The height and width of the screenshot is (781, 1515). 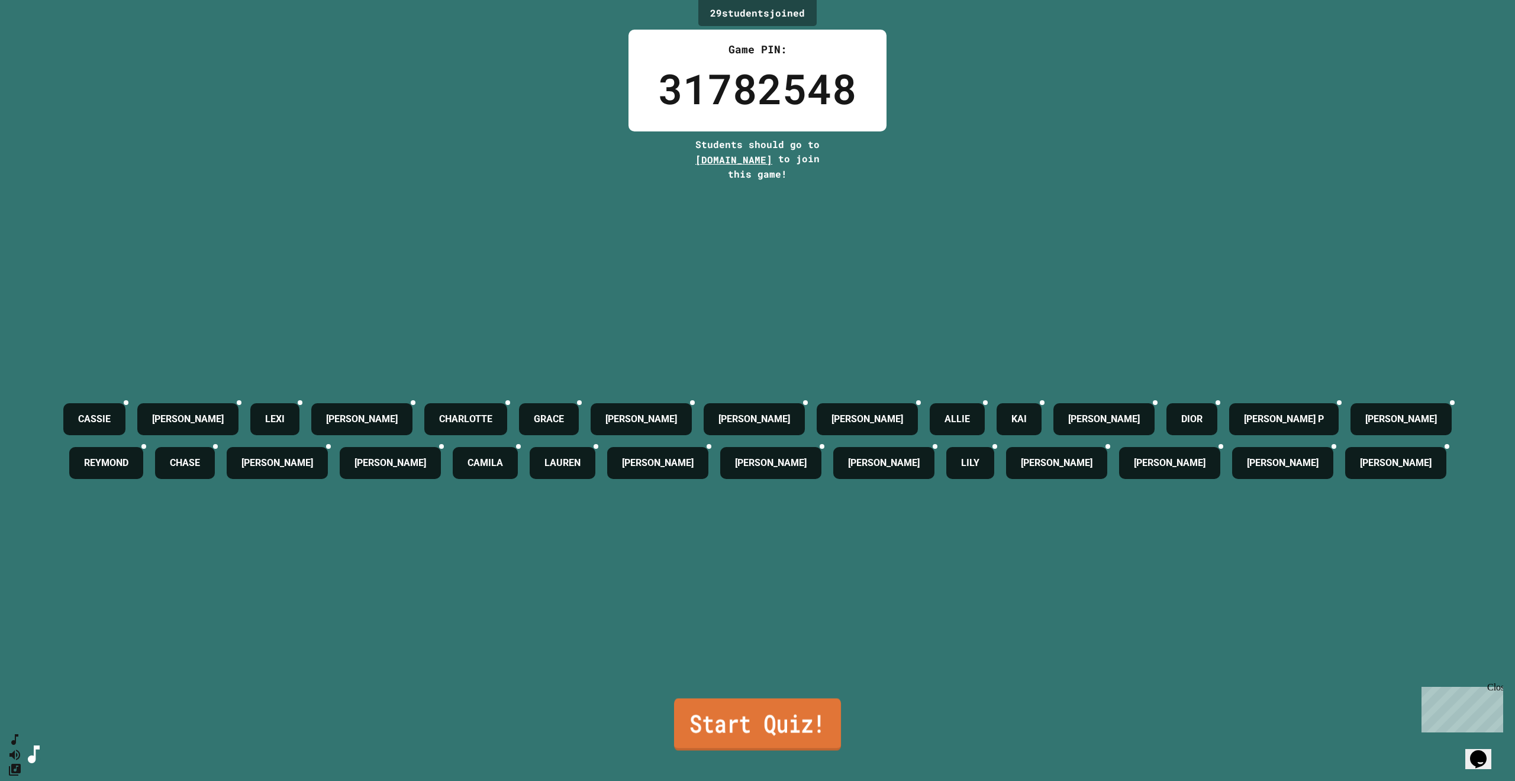 I want to click on h4: GRACE, so click(x=549, y=419).